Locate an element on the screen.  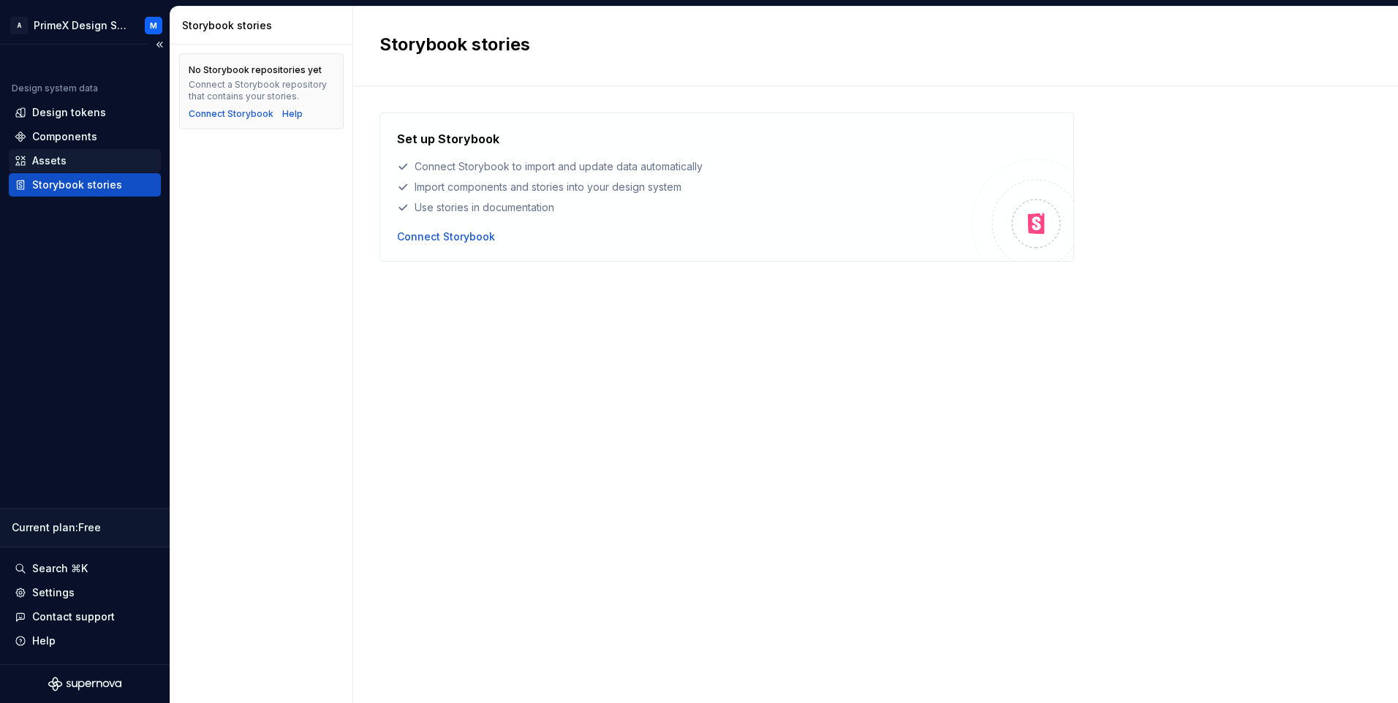
a: Components is located at coordinates (85, 137).